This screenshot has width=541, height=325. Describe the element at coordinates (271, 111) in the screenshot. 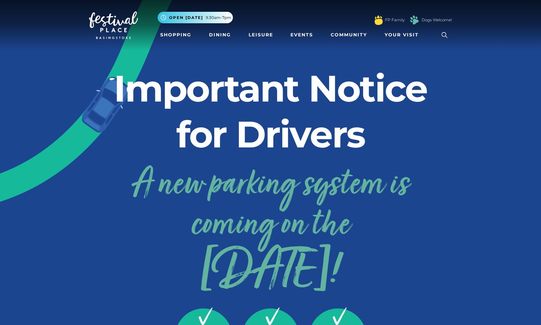

I see `h2: Important Notice for Drivers` at that location.